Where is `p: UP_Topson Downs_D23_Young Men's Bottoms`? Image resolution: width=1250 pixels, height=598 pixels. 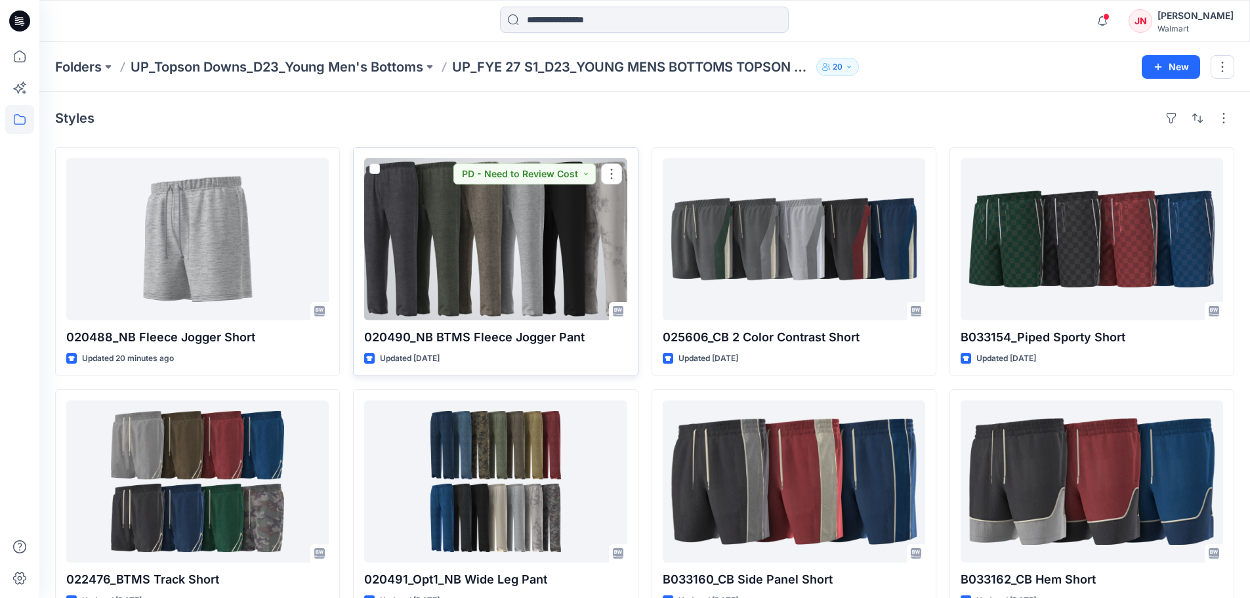 p: UP_Topson Downs_D23_Young Men's Bottoms is located at coordinates (277, 67).